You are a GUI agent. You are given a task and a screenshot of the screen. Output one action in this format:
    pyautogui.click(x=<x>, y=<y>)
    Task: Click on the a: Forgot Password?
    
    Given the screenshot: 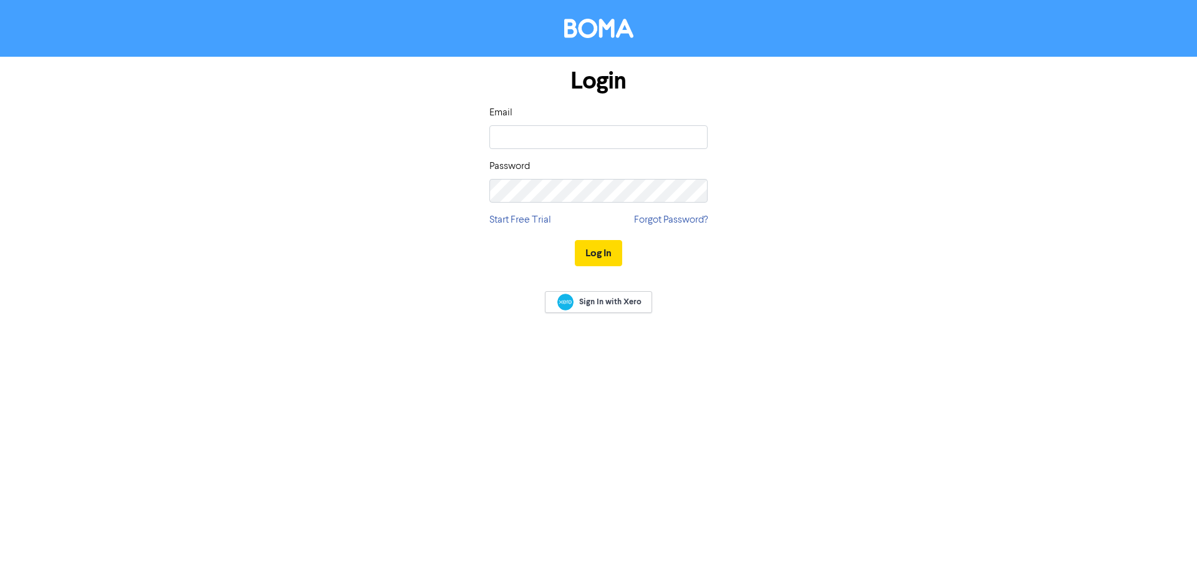 What is the action you would take?
    pyautogui.click(x=671, y=220)
    